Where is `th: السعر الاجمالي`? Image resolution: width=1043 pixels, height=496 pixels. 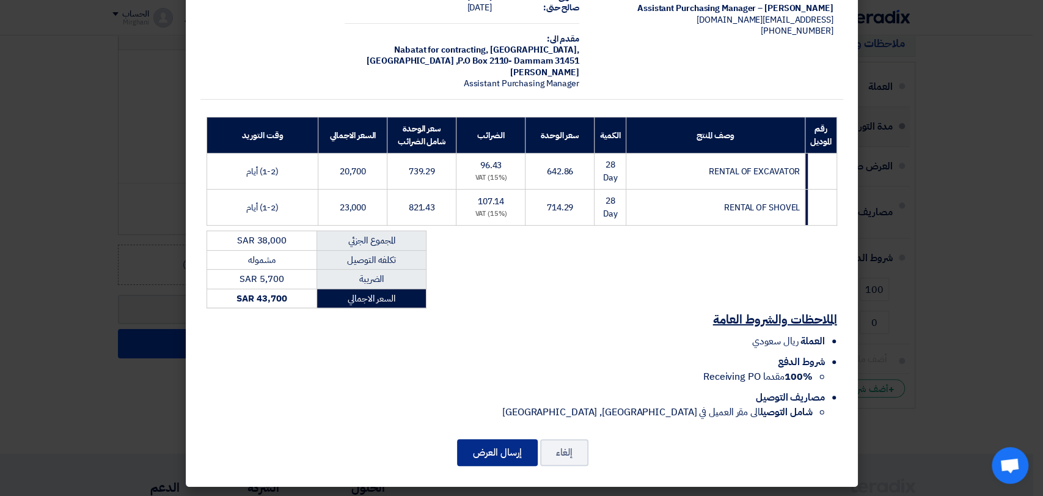 th: السعر الاجمالي is located at coordinates (353, 135).